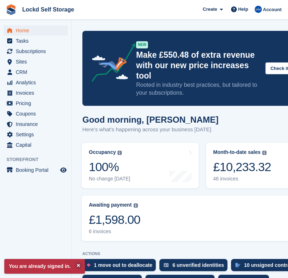  Describe the element at coordinates (37, 145) in the screenshot. I see `span: Capital` at that location.